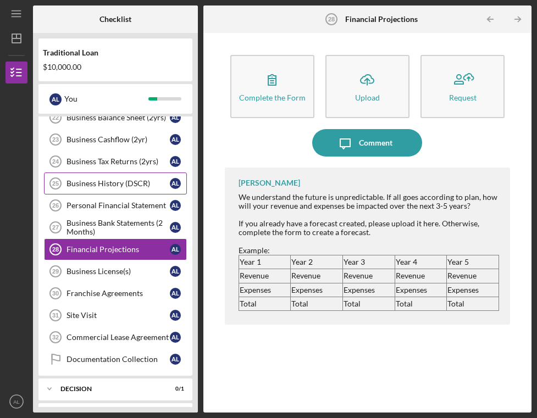 This screenshot has height=418, width=537. What do you see at coordinates (115, 67) in the screenshot?
I see `div: $10,000.00` at bounding box center [115, 67].